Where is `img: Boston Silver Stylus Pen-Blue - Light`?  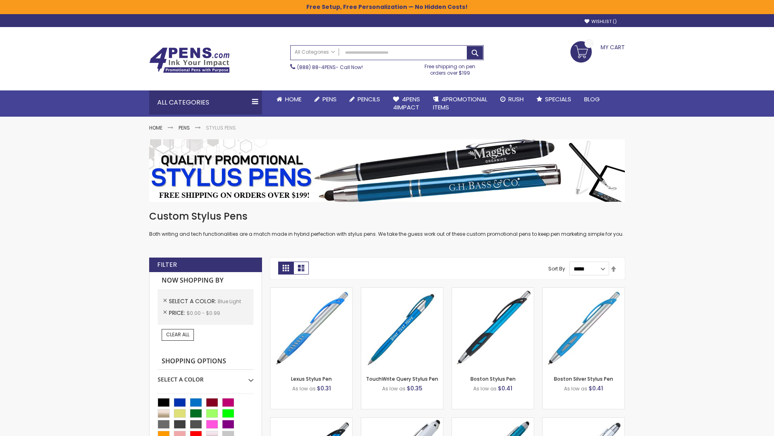
img: Boston Silver Stylus Pen-Blue - Light is located at coordinates (583, 328).